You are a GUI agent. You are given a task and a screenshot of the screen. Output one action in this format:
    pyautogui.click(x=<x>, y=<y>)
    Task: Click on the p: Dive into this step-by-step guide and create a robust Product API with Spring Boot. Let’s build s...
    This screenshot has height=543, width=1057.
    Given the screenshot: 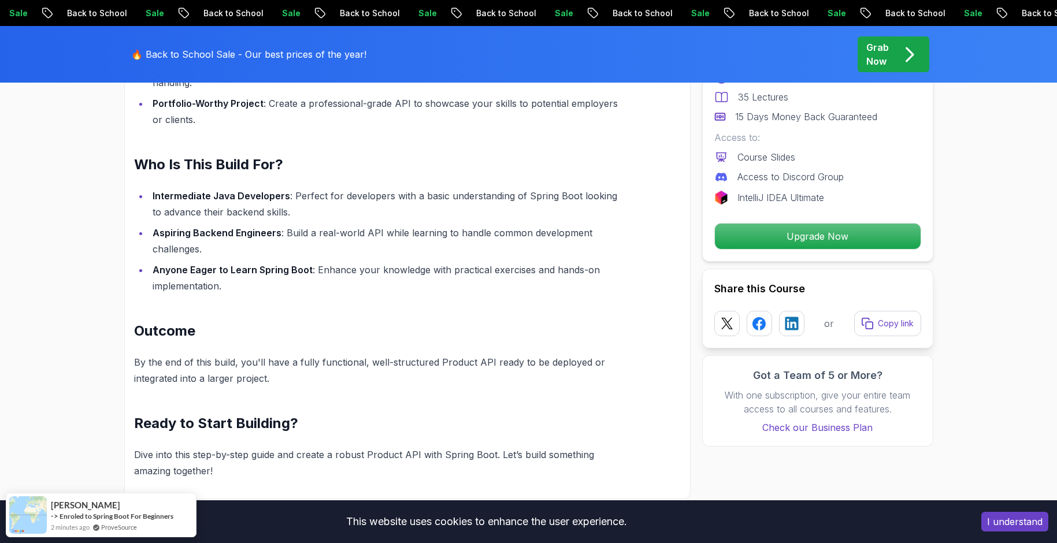 What is the action you would take?
    pyautogui.click(x=380, y=463)
    